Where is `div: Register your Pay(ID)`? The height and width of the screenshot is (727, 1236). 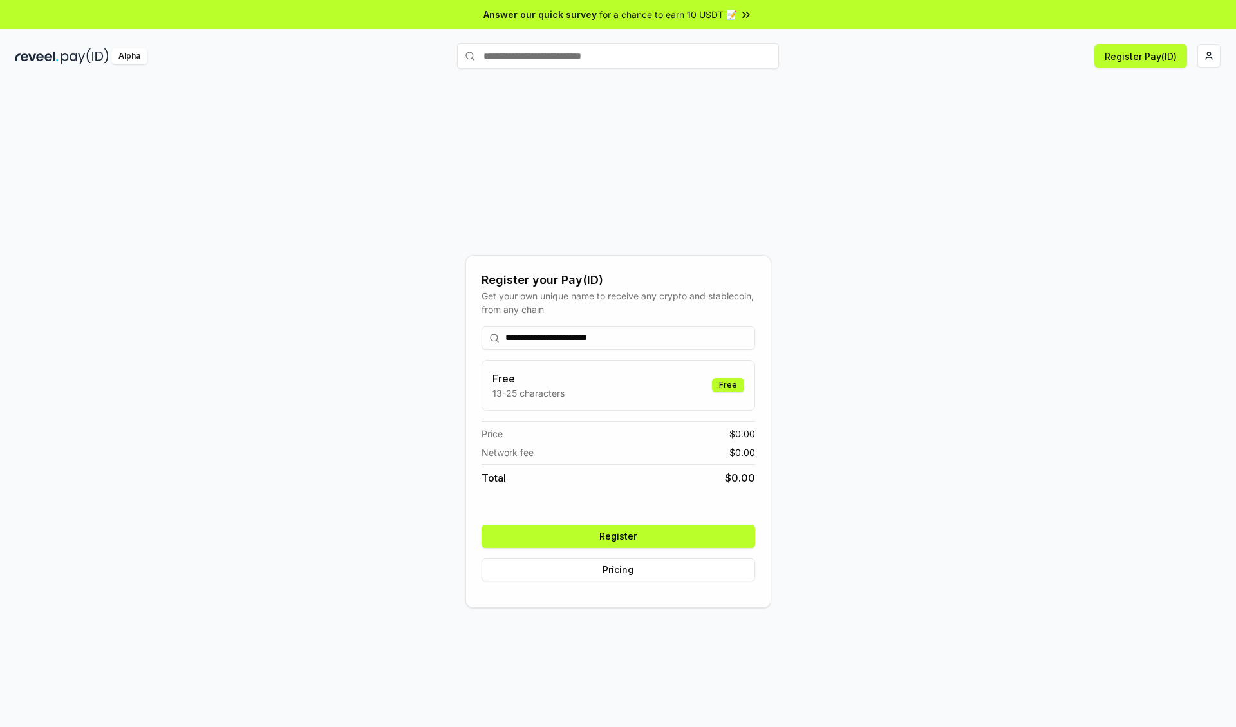
div: Register your Pay(ID) is located at coordinates (618, 280).